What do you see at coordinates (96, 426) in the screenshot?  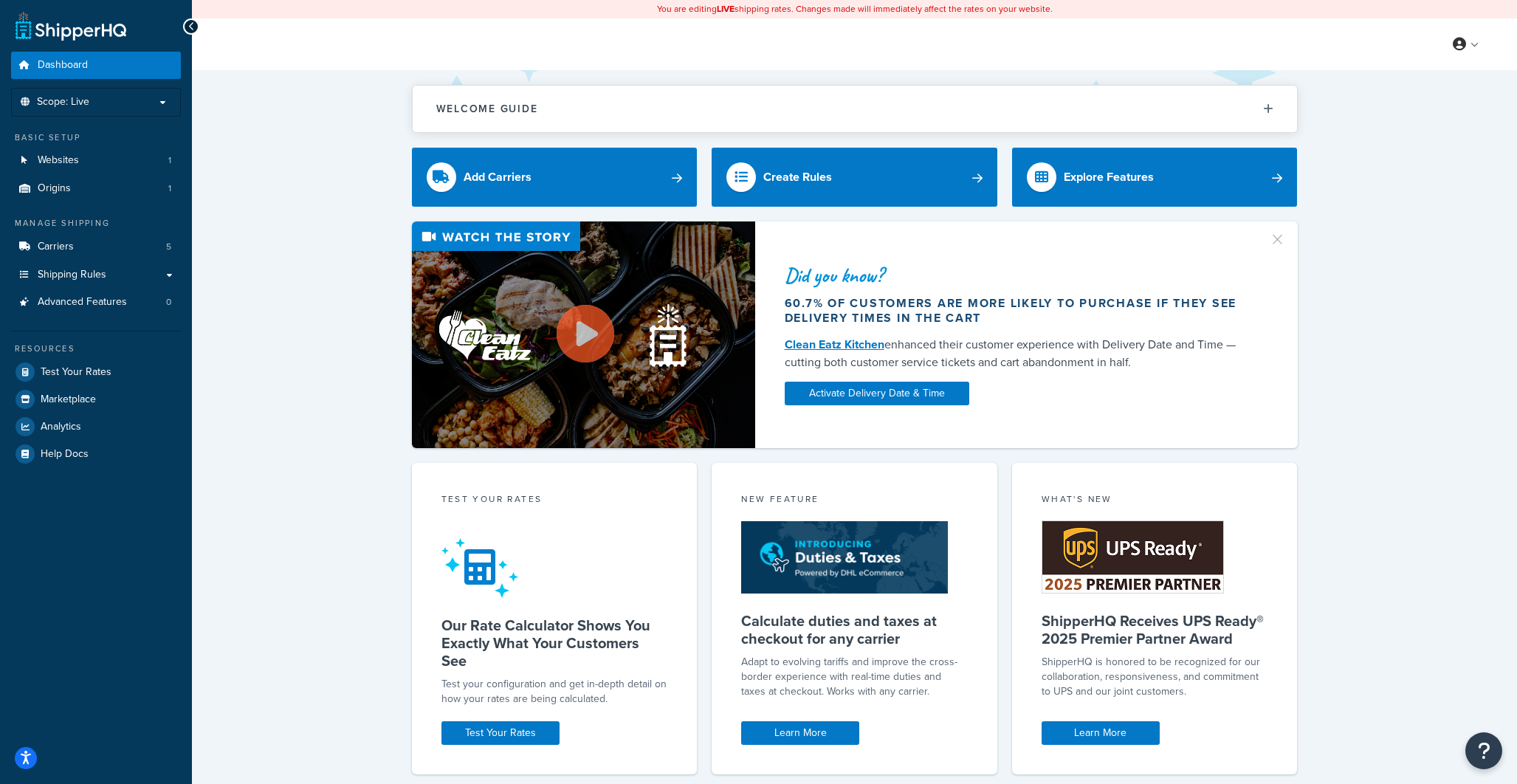 I see `a: Analytics` at bounding box center [96, 426].